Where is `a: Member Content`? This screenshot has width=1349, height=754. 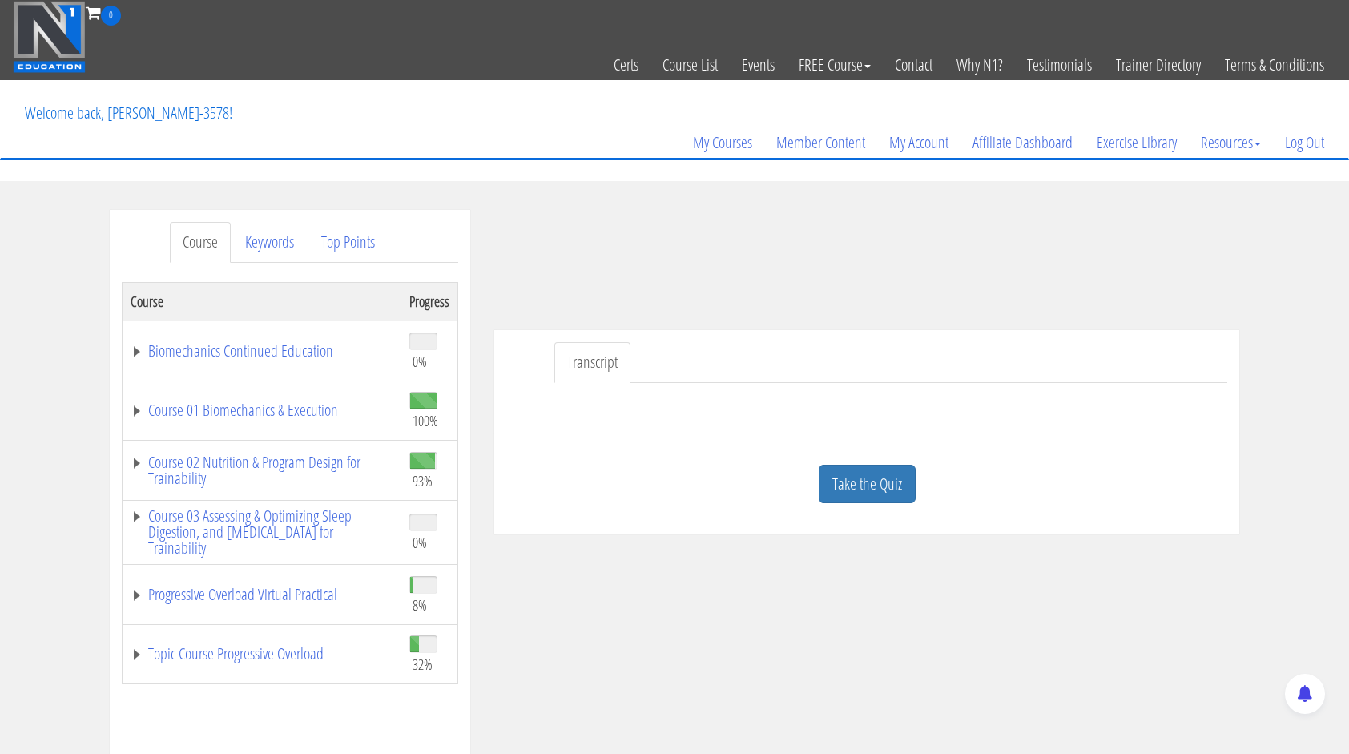
a: Member Content is located at coordinates (820, 143).